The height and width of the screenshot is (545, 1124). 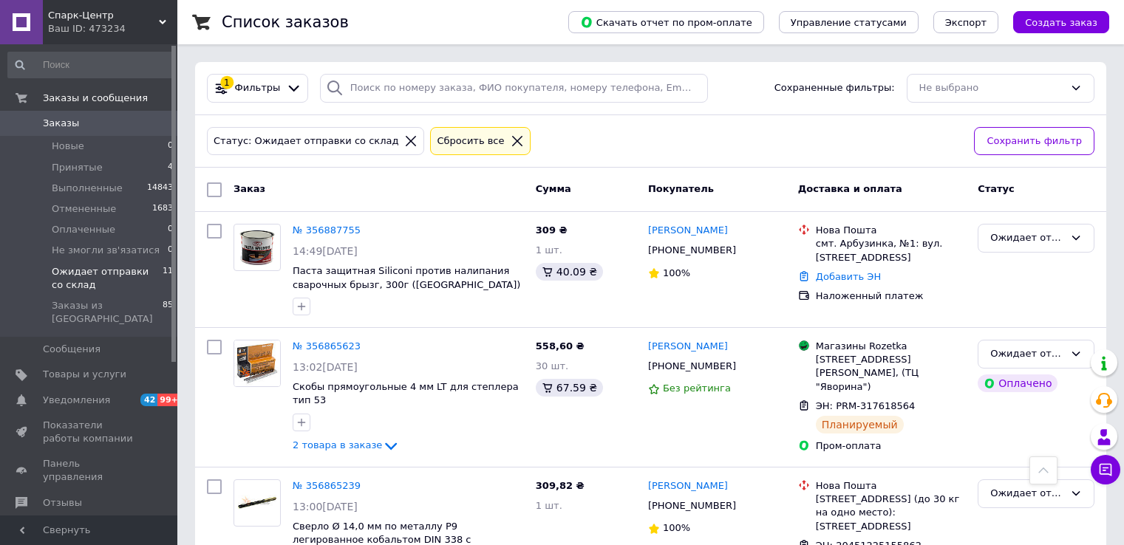 What do you see at coordinates (513, 88) in the screenshot?
I see `input: Поиск по номеру заказа, ФИО покупателя, номеру телефона, Email, номеру накладной` at bounding box center [513, 88].